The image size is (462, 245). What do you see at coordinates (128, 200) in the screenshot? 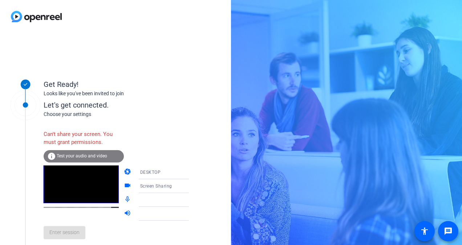
I see `mat-icon: mic_none` at bounding box center [128, 200].